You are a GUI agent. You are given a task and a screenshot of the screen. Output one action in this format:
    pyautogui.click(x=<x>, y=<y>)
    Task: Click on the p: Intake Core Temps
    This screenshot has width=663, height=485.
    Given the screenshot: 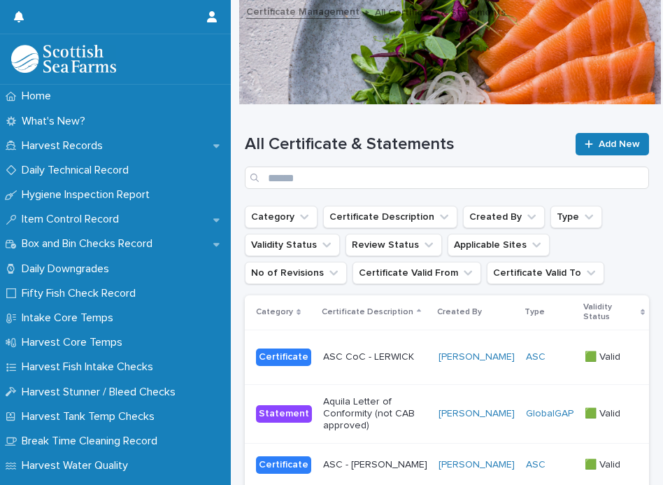 What is the action you would take?
    pyautogui.click(x=70, y=318)
    